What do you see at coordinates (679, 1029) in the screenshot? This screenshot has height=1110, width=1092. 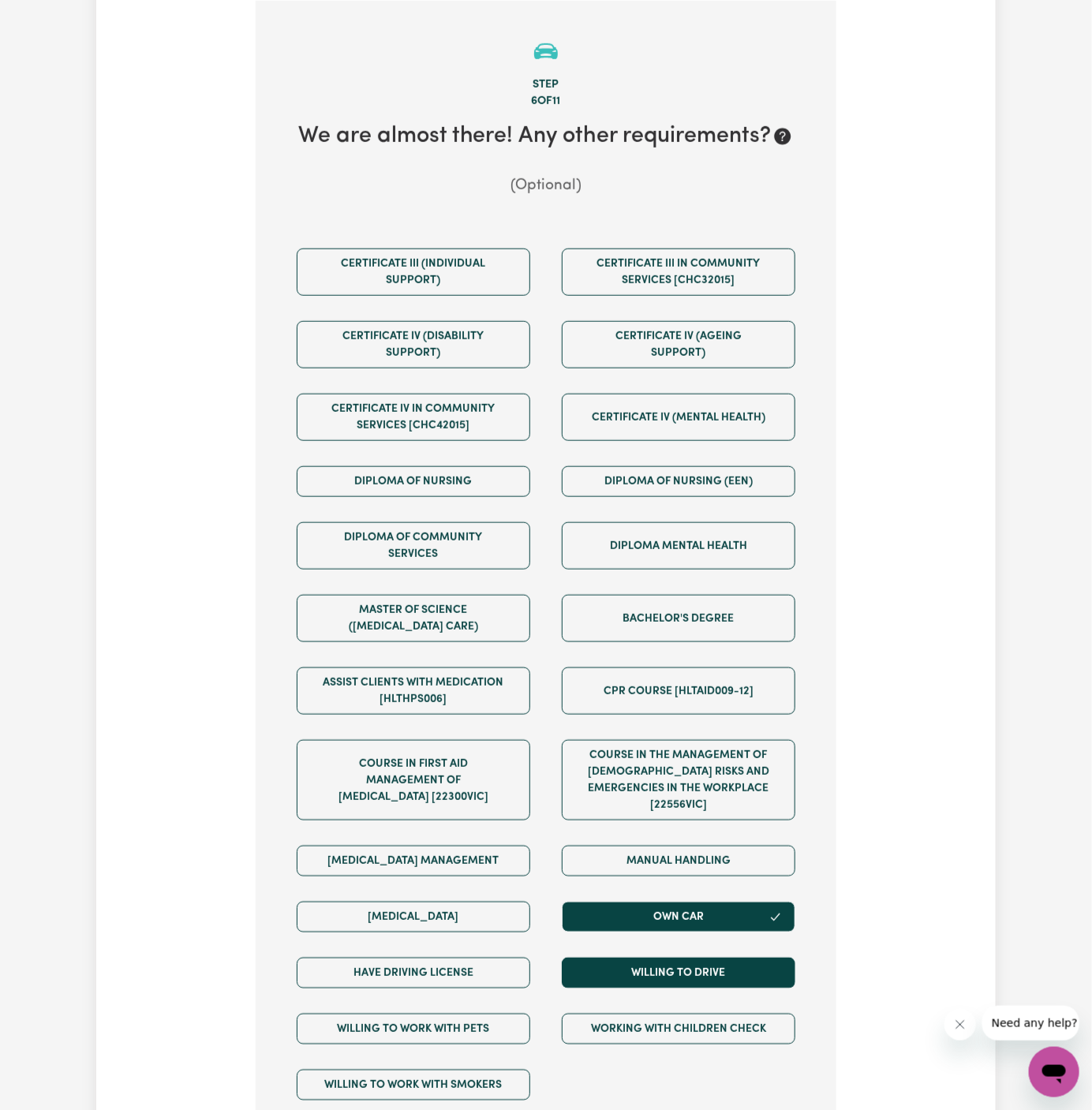 I see `button: Working with Children Check` at bounding box center [679, 1029].